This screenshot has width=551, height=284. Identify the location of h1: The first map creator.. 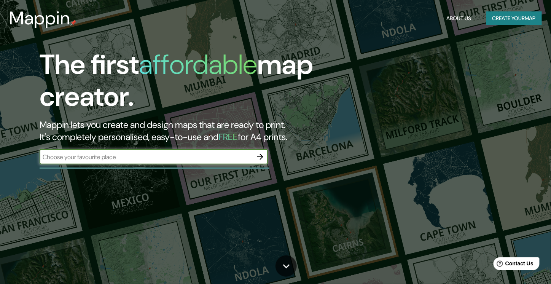
(177, 84).